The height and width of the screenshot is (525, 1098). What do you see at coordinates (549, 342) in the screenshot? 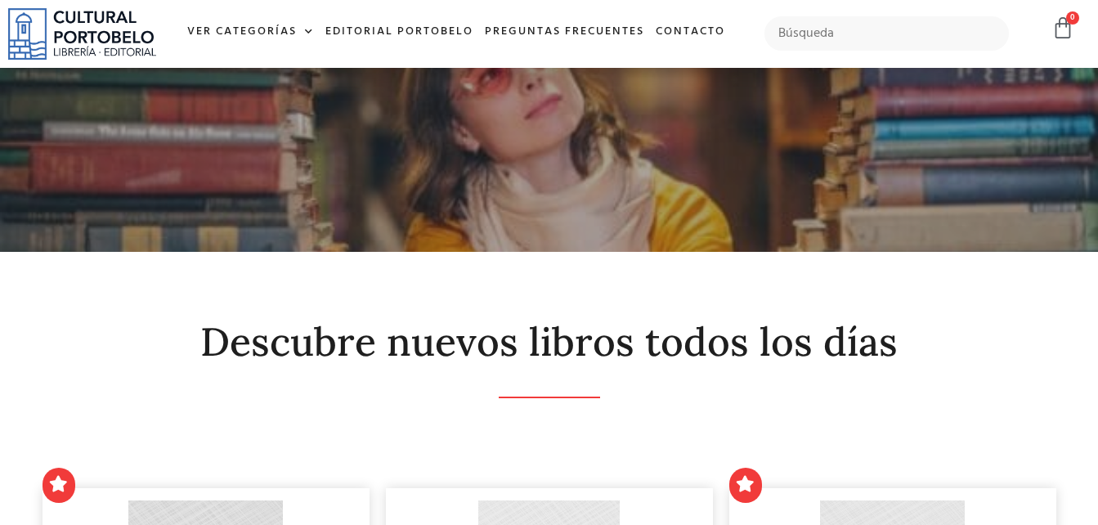
I see `h2: Descubre nuevos libros todos los días` at bounding box center [549, 342].